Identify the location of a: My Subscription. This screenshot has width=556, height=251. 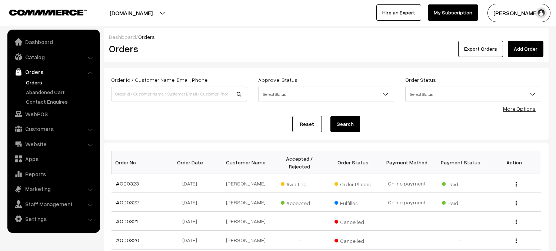
(453, 13).